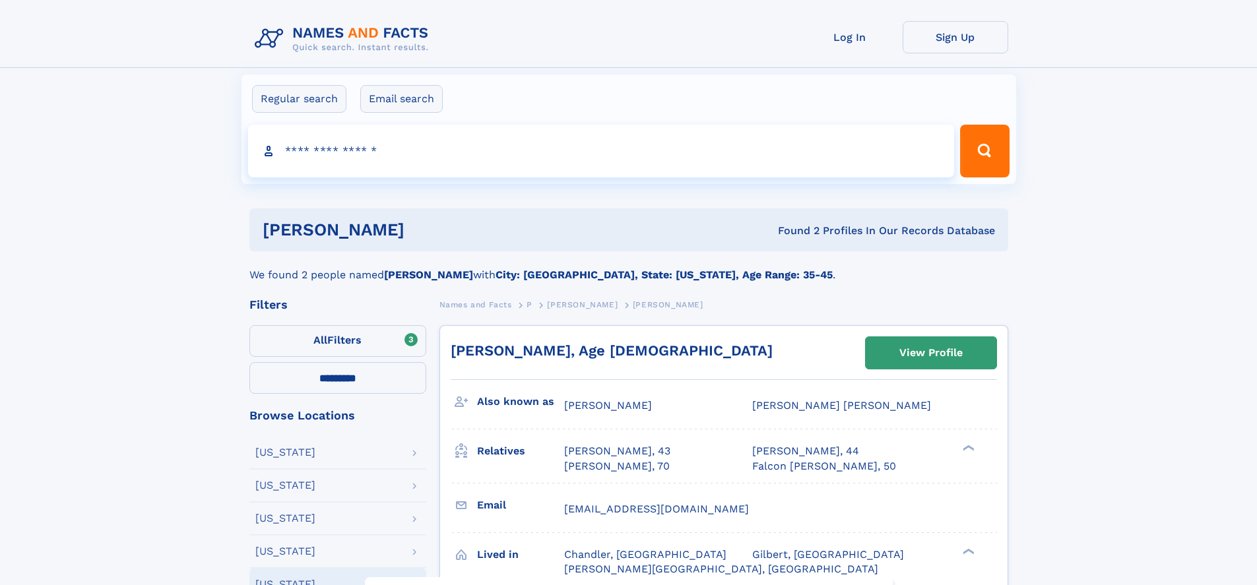 This screenshot has height=585, width=1257. Describe the element at coordinates (521, 451) in the screenshot. I see `h3: Relatives` at that location.